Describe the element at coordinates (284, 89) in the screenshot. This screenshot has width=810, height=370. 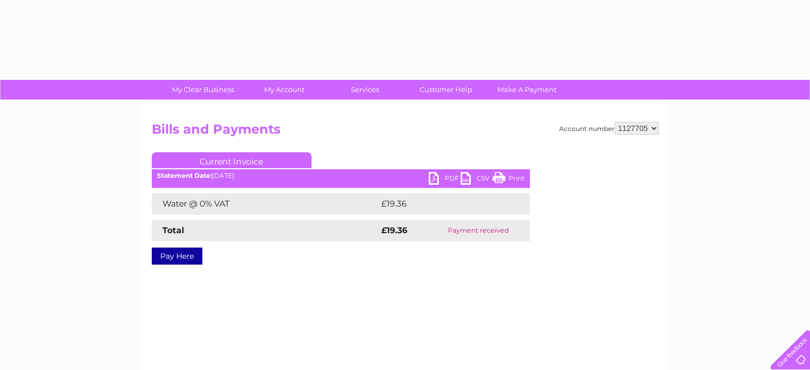
I see `a: My Account` at that location.